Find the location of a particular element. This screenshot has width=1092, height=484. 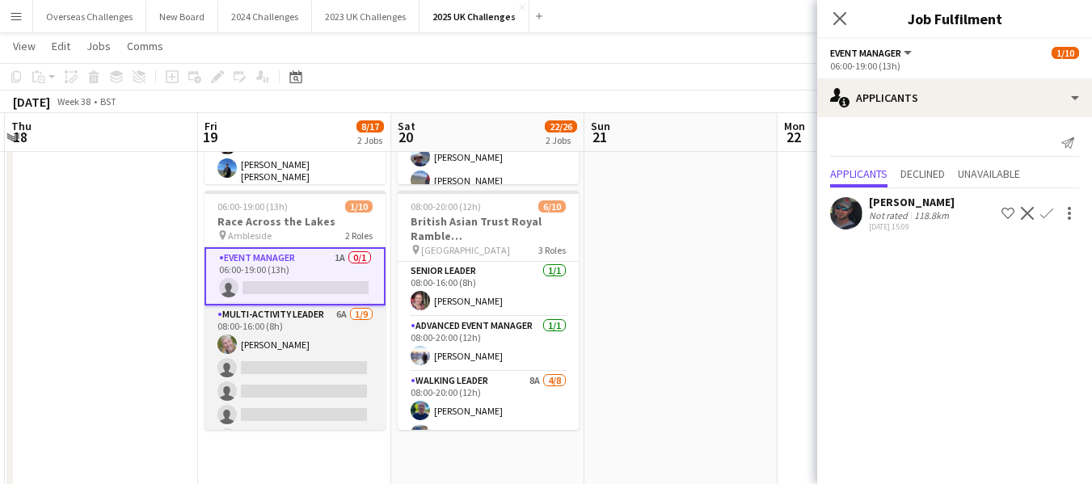

button: 2023 UK Challenges is located at coordinates (365, 16).